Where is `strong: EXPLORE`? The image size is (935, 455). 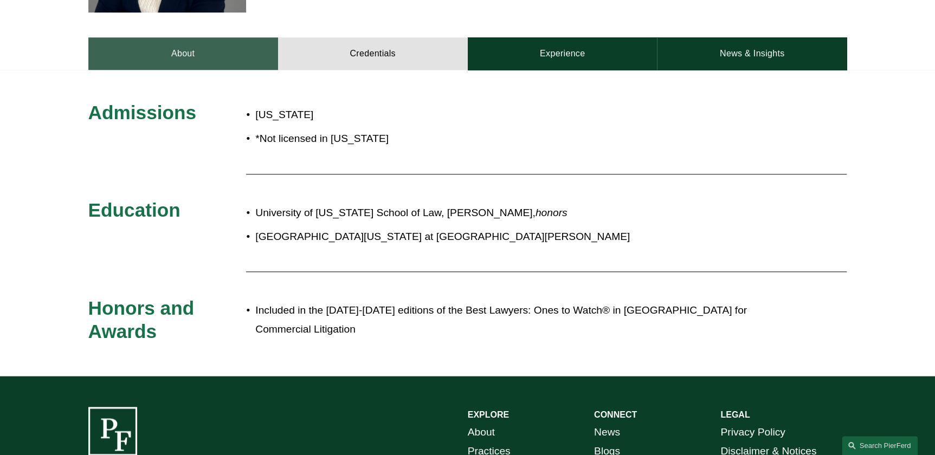 strong: EXPLORE is located at coordinates (489, 415).